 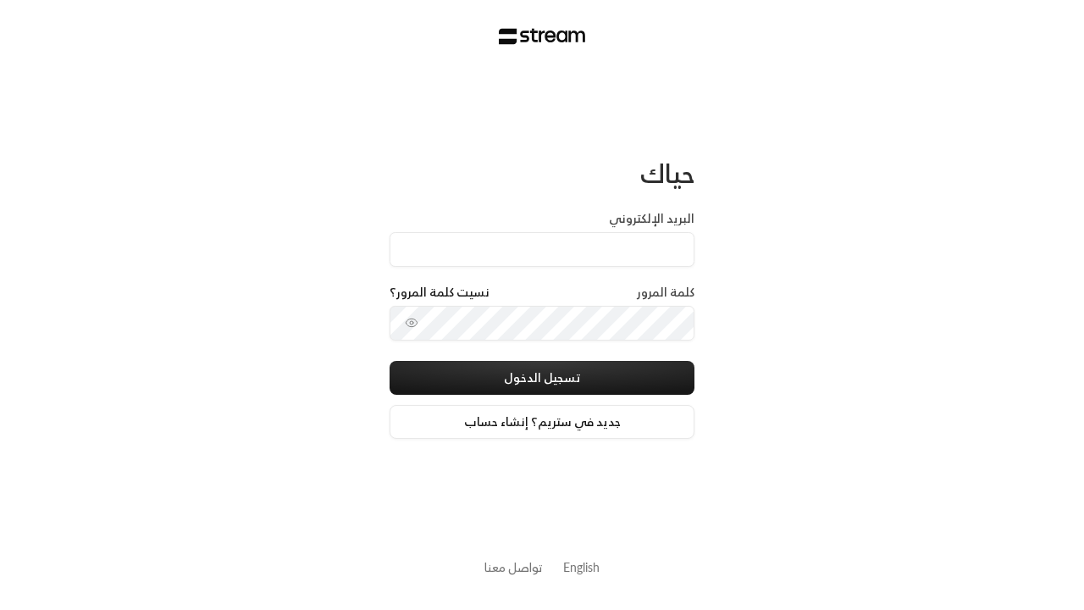 What do you see at coordinates (651, 219) in the screenshot?
I see `label: البريد الإلكتروني` at bounding box center [651, 219].